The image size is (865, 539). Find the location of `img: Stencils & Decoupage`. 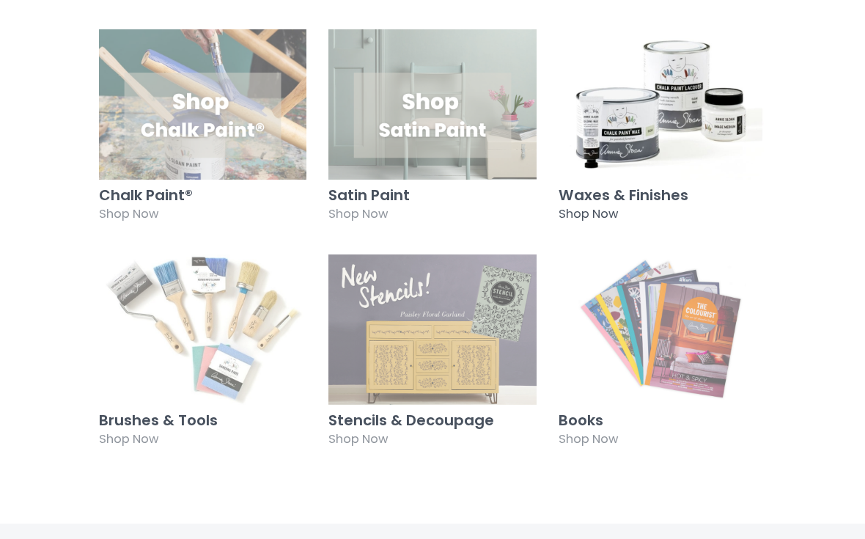

img: Stencils & Decoupage is located at coordinates (432, 329).